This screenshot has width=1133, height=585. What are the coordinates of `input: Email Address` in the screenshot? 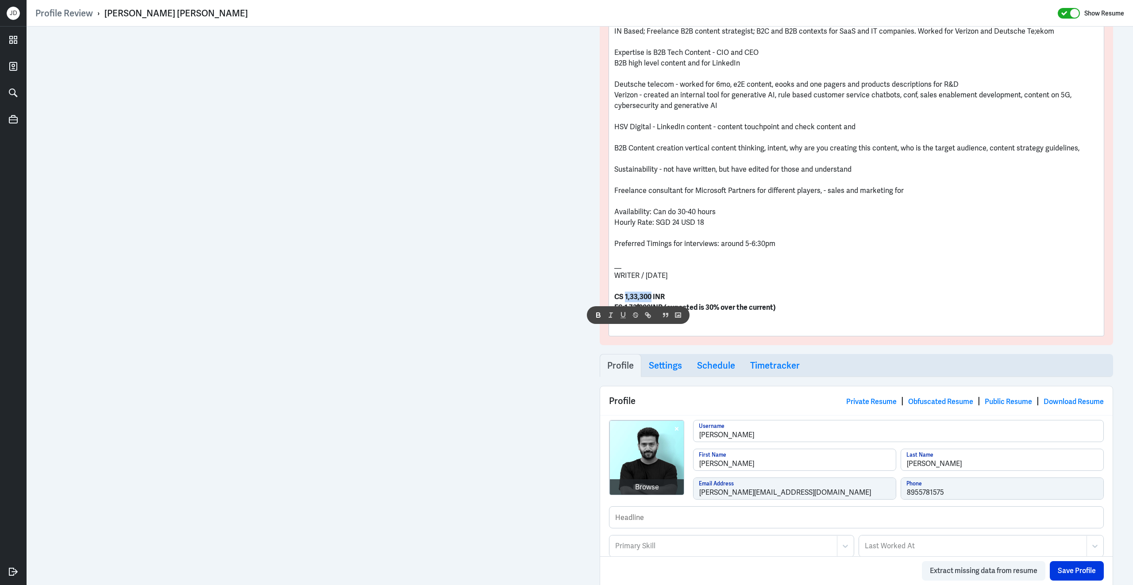 It's located at (794, 489).